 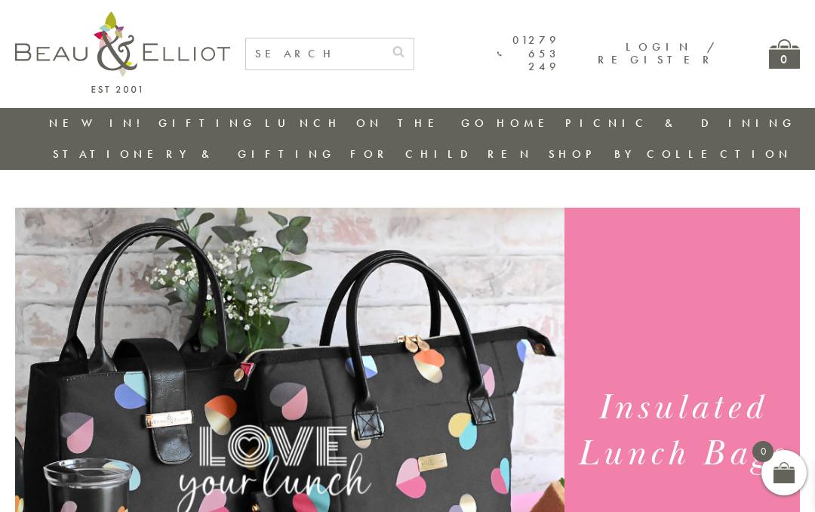 I want to click on a: Stationery & Gifting, so click(x=194, y=154).